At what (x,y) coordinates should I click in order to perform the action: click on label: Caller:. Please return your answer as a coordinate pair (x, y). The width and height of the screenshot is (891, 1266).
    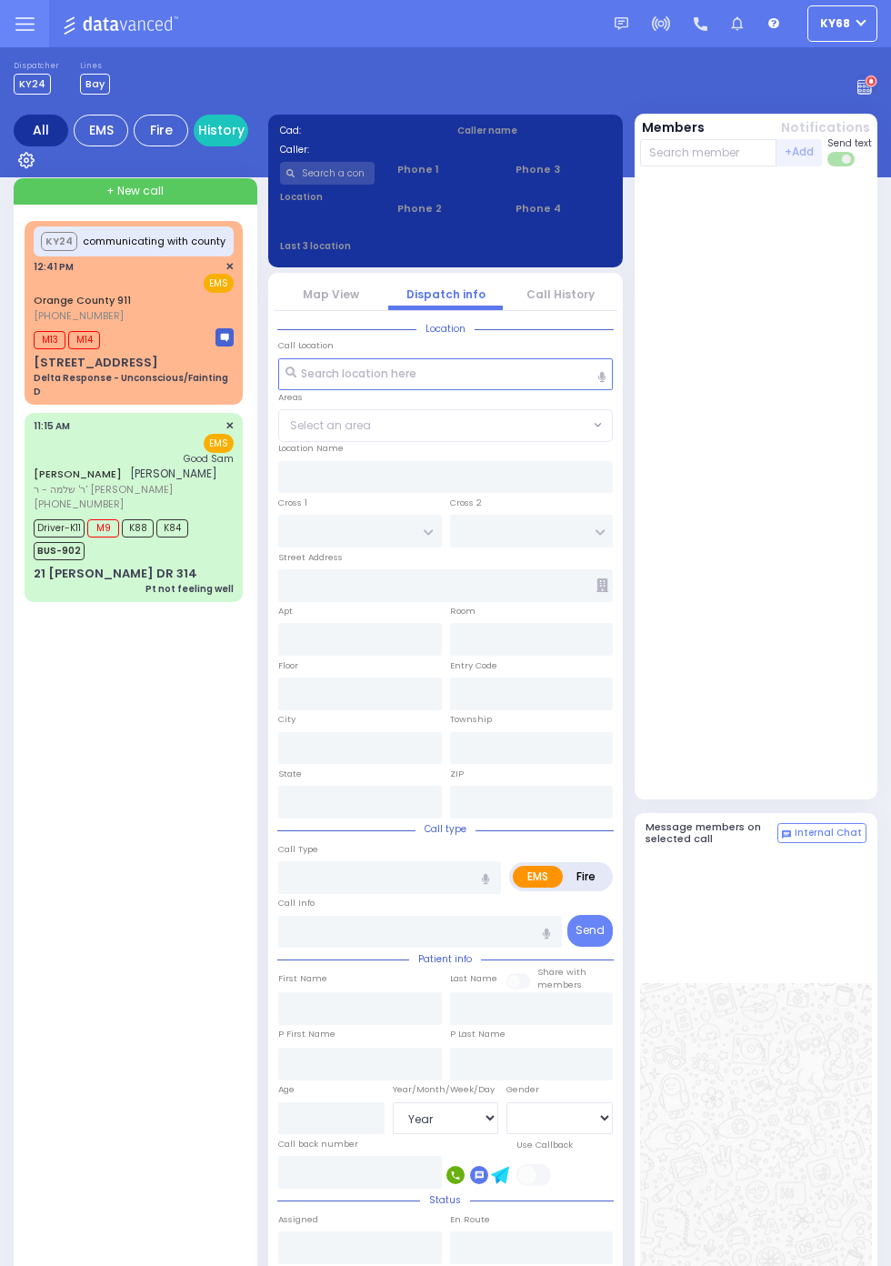
    Looking at the image, I should click on (357, 149).